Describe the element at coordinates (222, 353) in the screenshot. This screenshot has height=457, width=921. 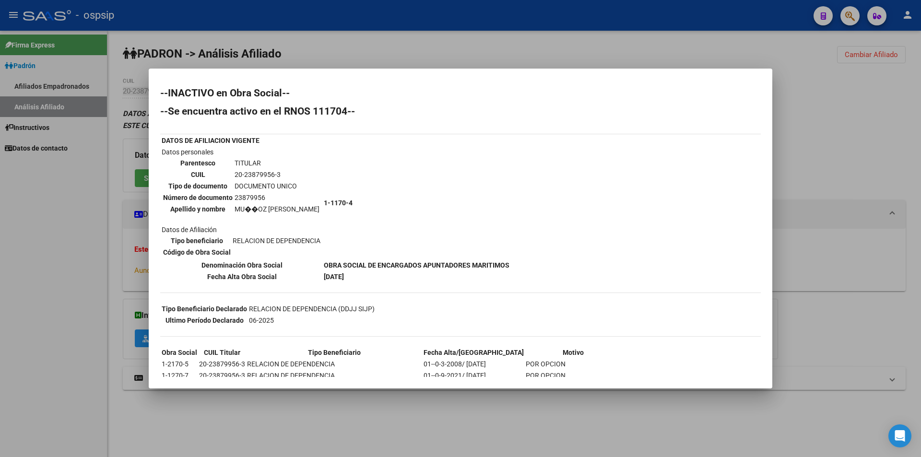
I see `th: CUIL Titular` at that location.